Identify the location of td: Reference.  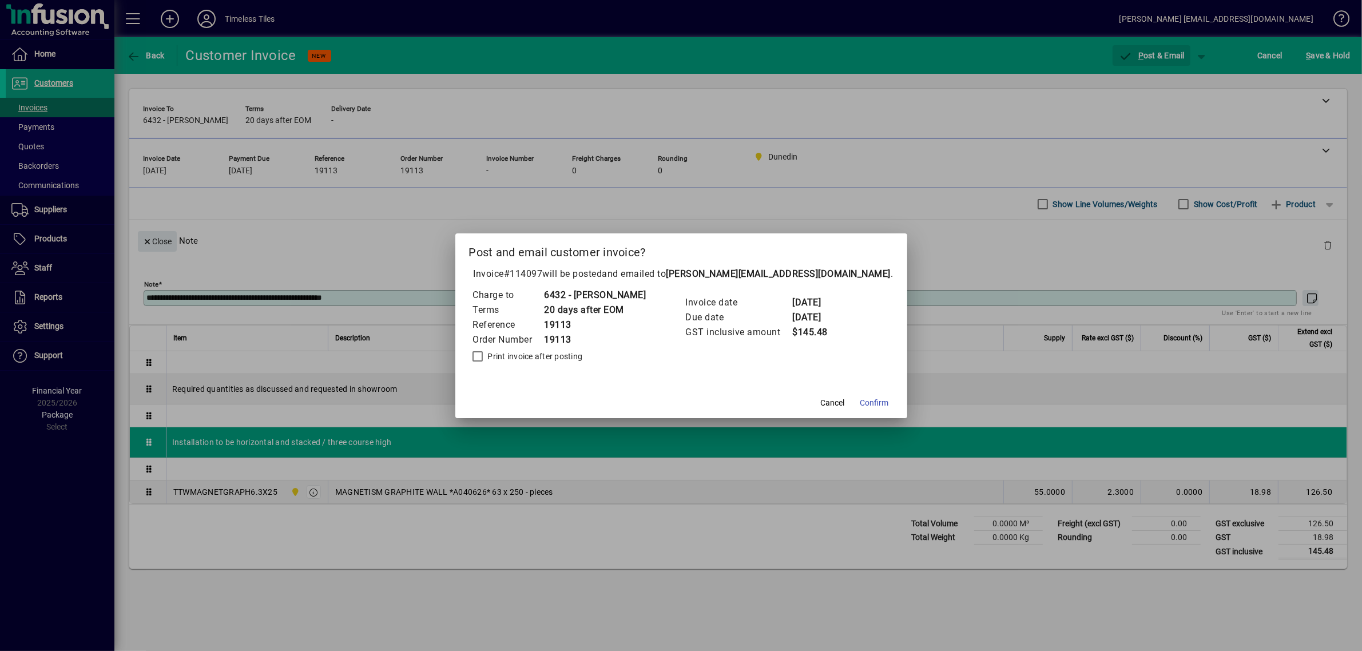
(508, 325).